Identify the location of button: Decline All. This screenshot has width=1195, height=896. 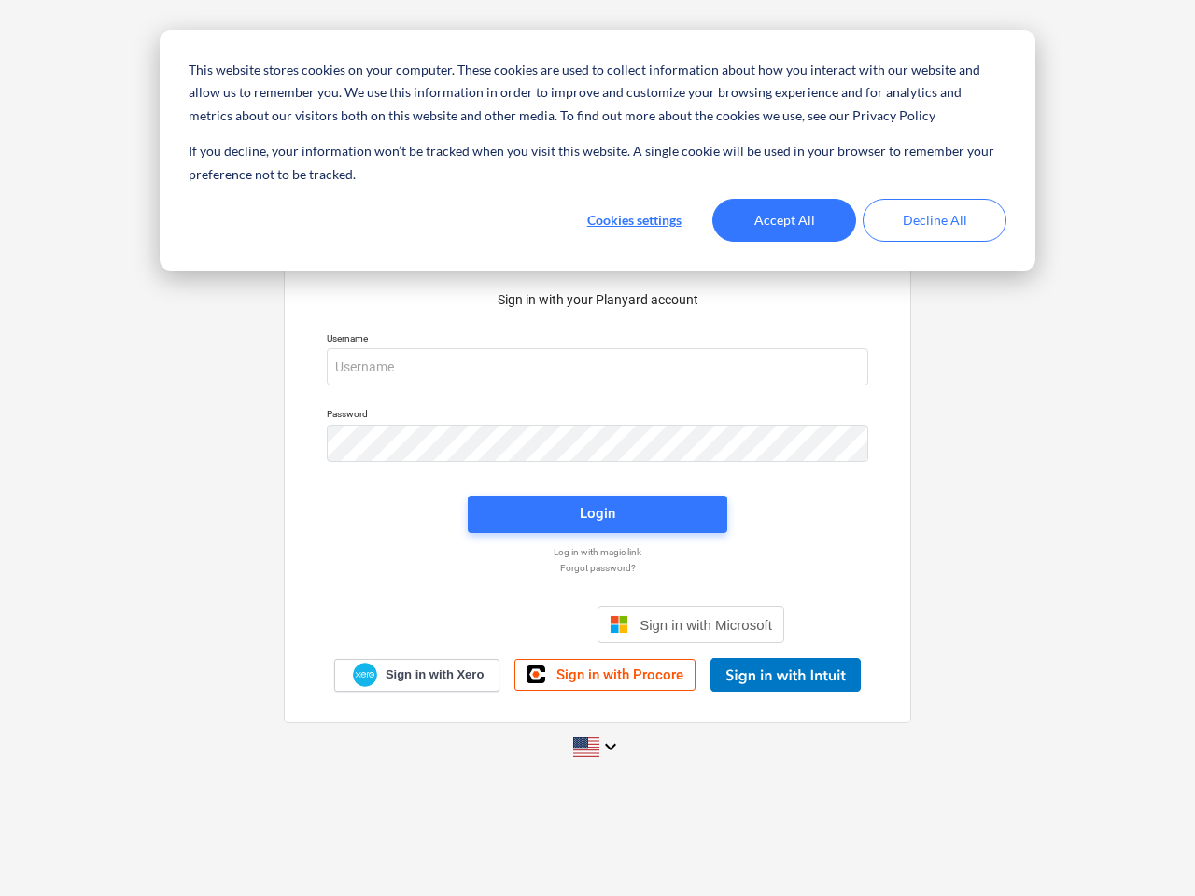
(935, 220).